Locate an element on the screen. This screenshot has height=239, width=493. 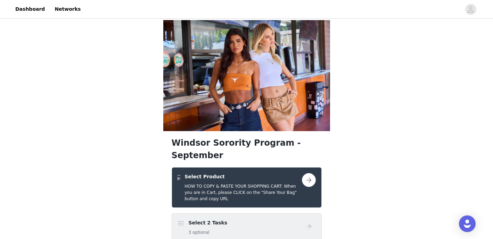
h1: Windsor Sorority Program - September is located at coordinates (247, 149).